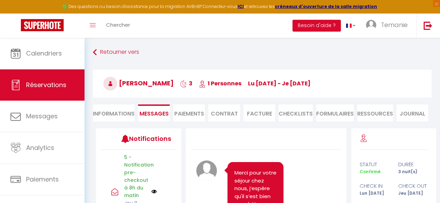 This screenshot has height=203, width=440. Describe the element at coordinates (262, 52) in the screenshot. I see `a: Retourner vers` at that location.